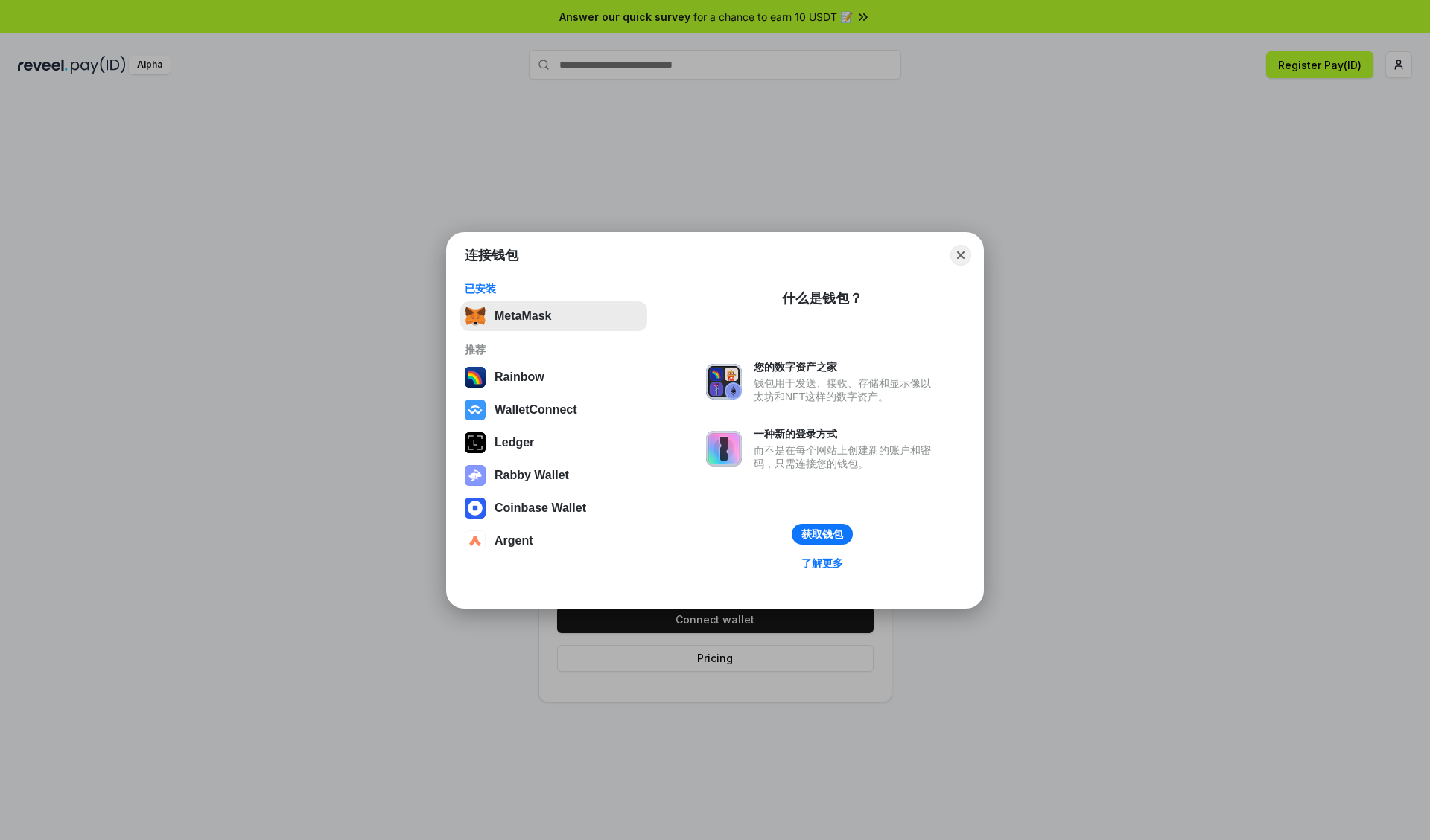 Image resolution: width=1430 pixels, height=840 pixels. Describe the element at coordinates (523, 317) in the screenshot. I see `div: MetaMask` at that location.